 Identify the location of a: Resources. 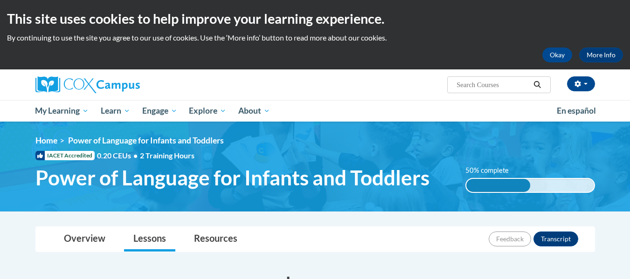
(215, 239).